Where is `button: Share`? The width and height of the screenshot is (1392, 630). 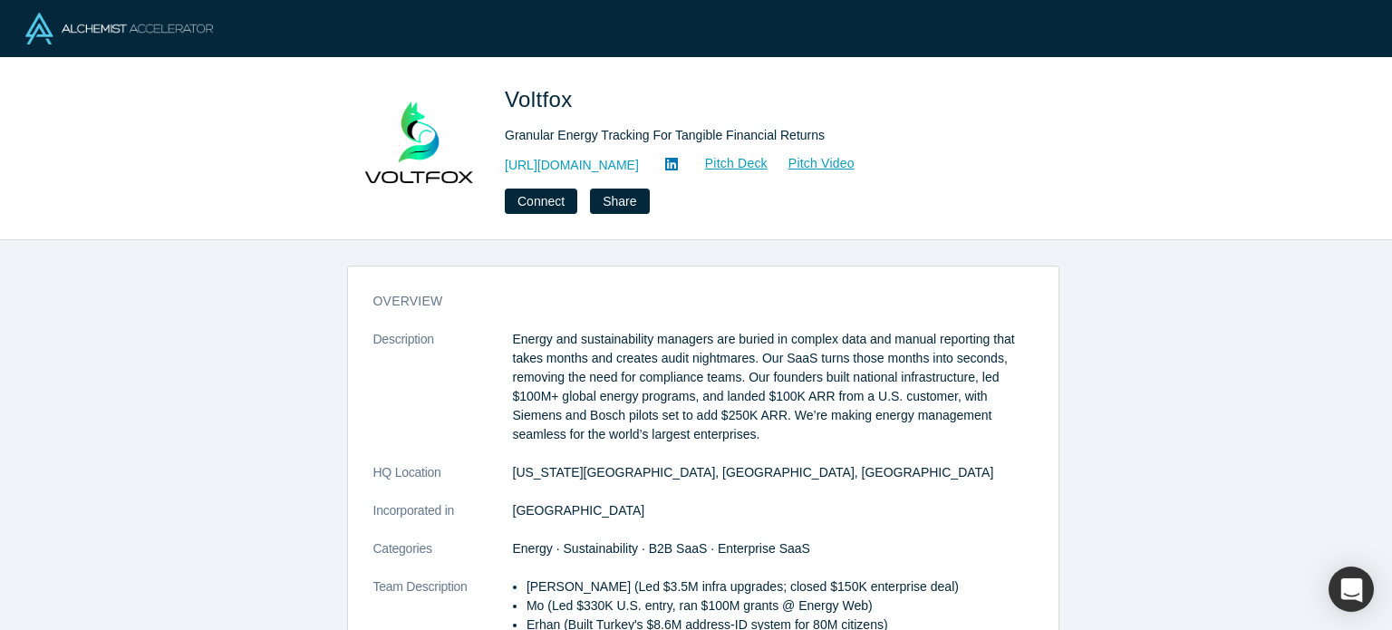 button: Share is located at coordinates (619, 201).